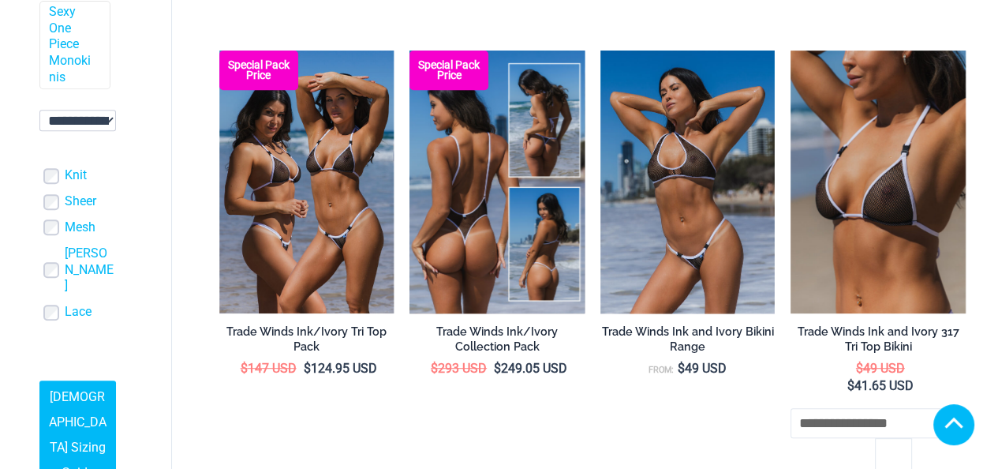  What do you see at coordinates (688, 342) in the screenshot?
I see `a: Trade Winds Ink and Ivory Bikini Range` at bounding box center [688, 342].